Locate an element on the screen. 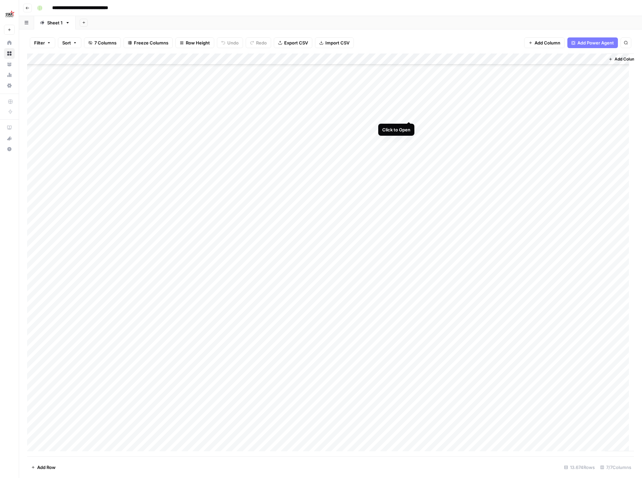 The height and width of the screenshot is (478, 642). div: 13.674 Rows is located at coordinates (579, 468).